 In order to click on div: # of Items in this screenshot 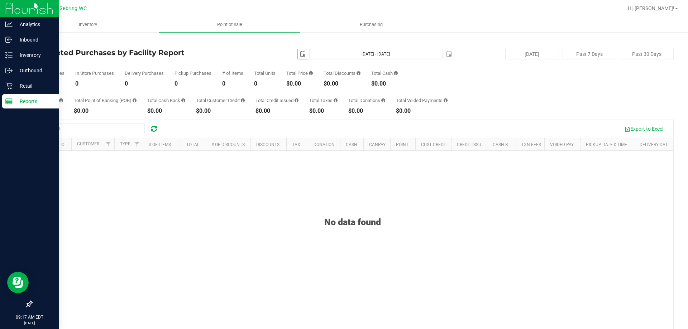, I will do `click(233, 73)`.